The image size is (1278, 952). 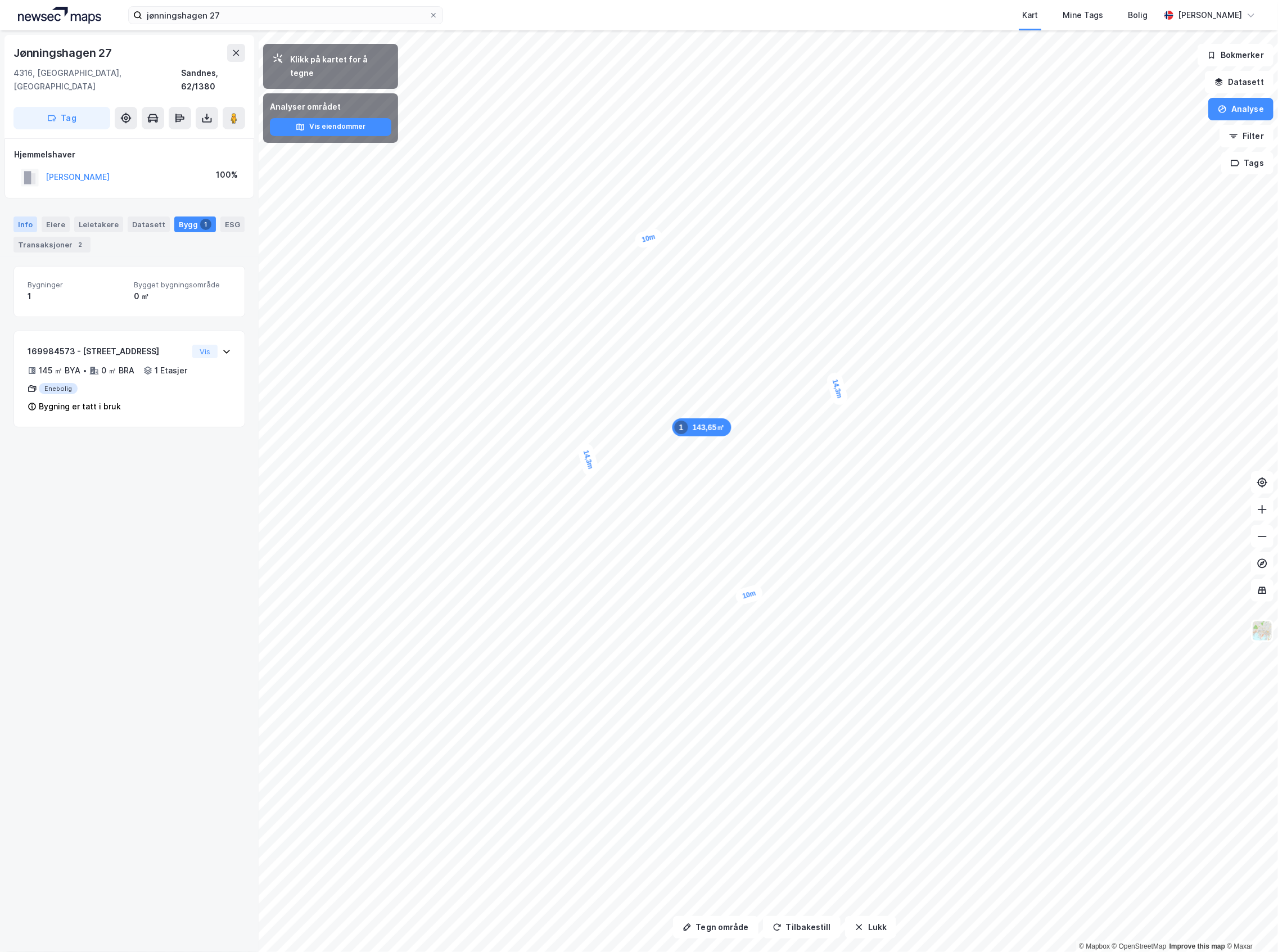 What do you see at coordinates (60, 371) in the screenshot?
I see `div: 145 ㎡ BYA` at bounding box center [60, 371].